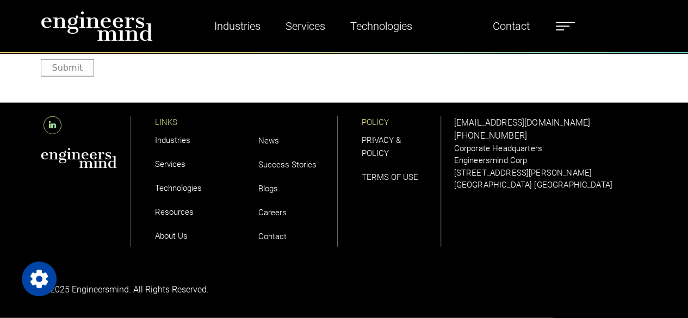 The height and width of the screenshot is (318, 688). I want to click on a: Resources, so click(174, 212).